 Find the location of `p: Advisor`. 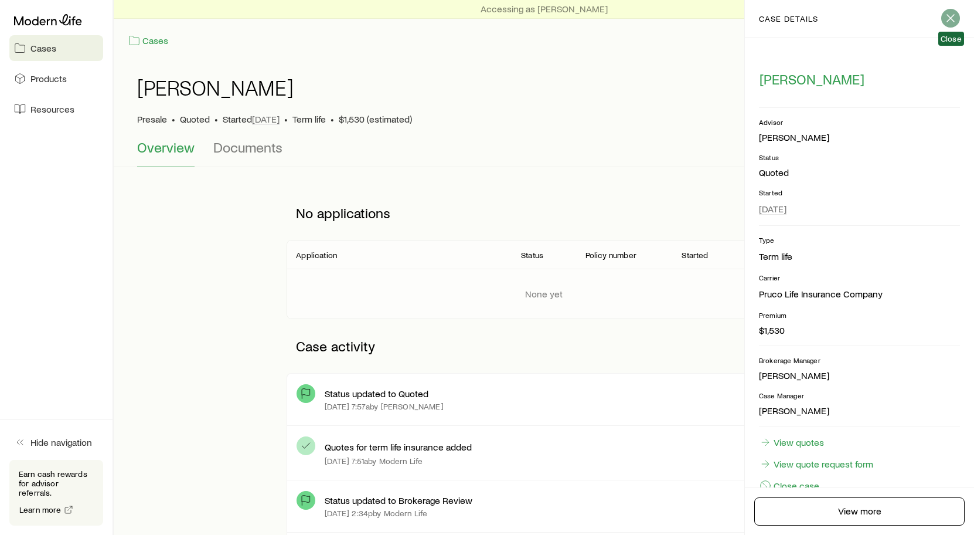

p: Advisor is located at coordinates (859, 122).